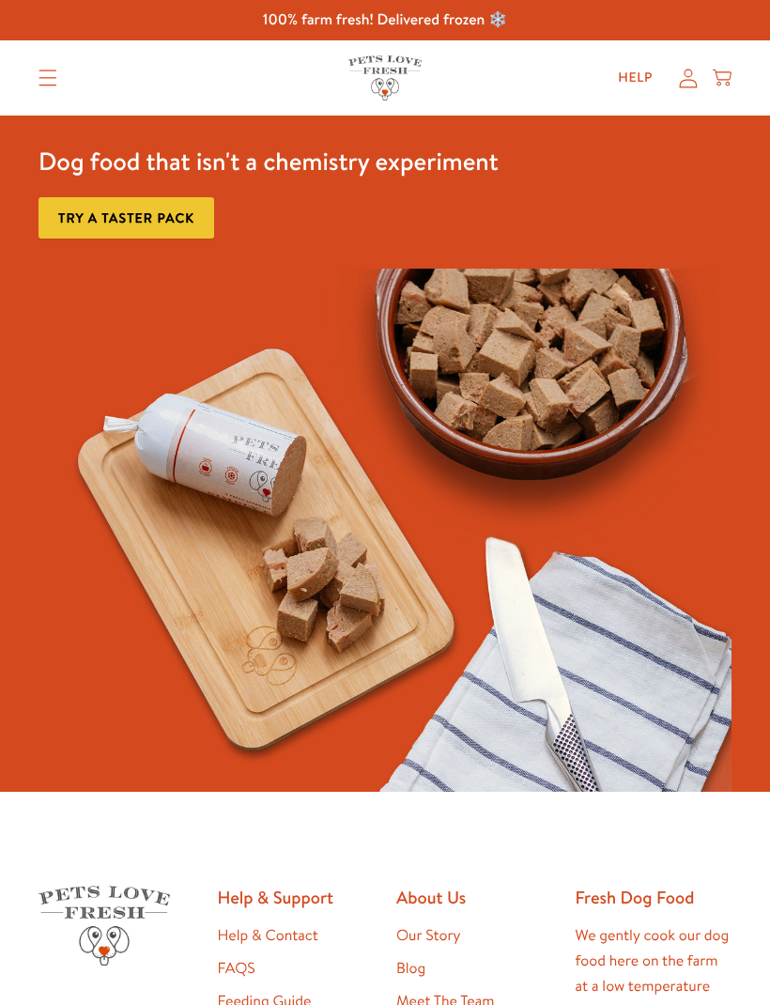  I want to click on h2: Help & Support, so click(296, 897).